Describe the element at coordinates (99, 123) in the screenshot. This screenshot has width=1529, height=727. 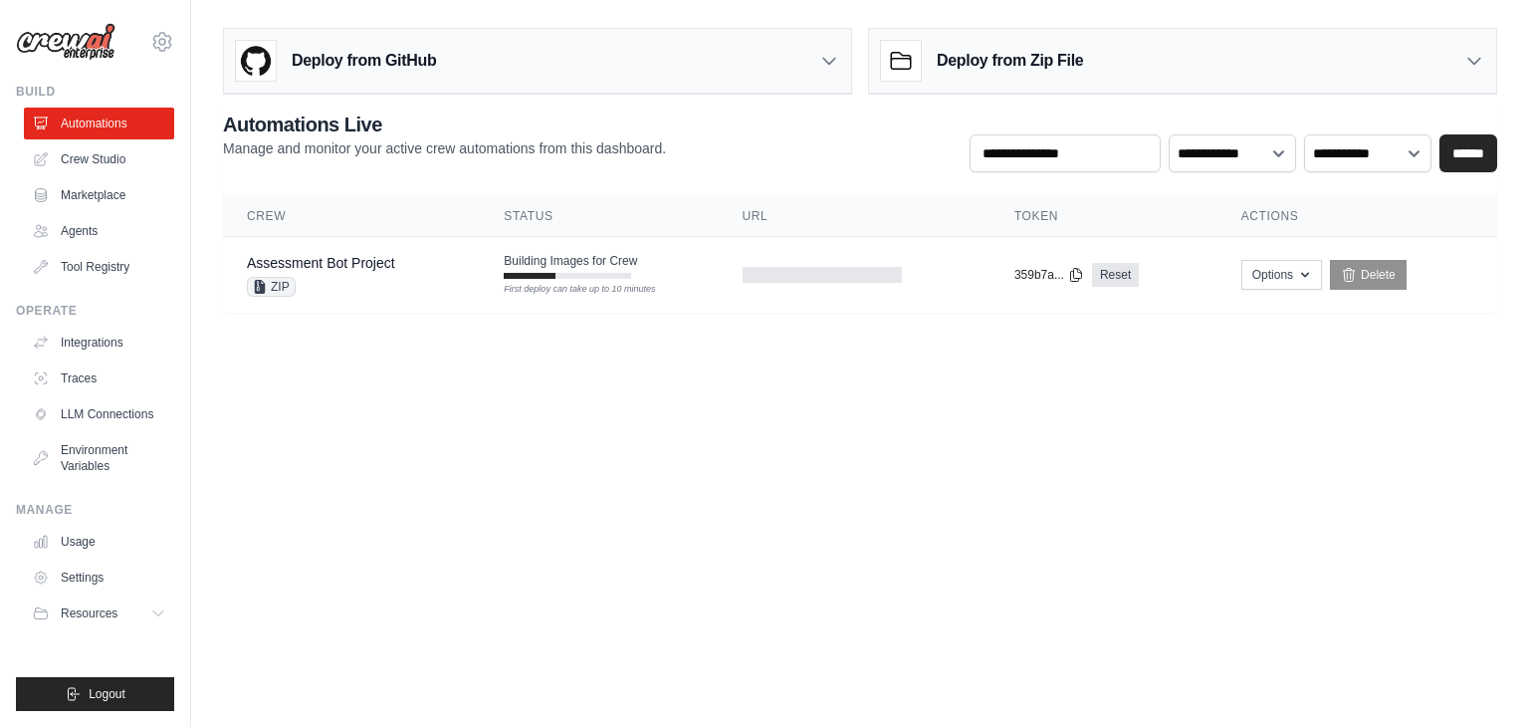
I see `a: Automations` at that location.